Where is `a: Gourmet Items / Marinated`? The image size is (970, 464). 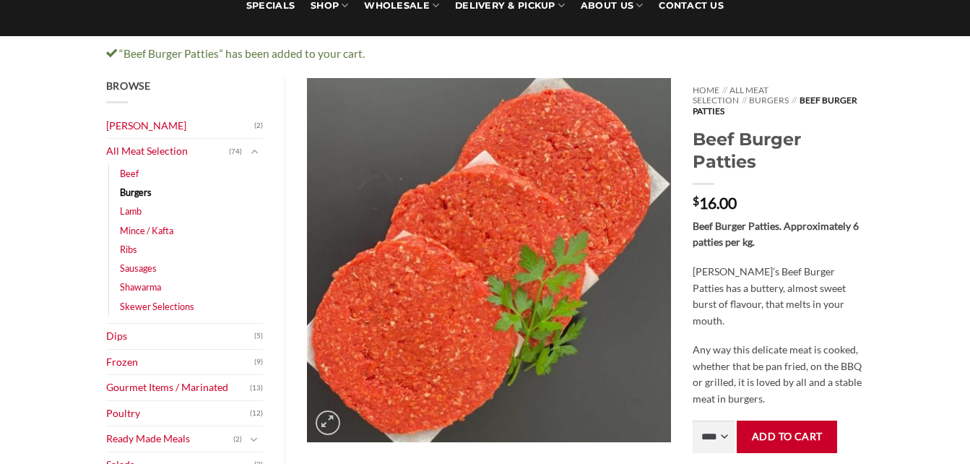
a: Gourmet Items / Marinated is located at coordinates (178, 387).